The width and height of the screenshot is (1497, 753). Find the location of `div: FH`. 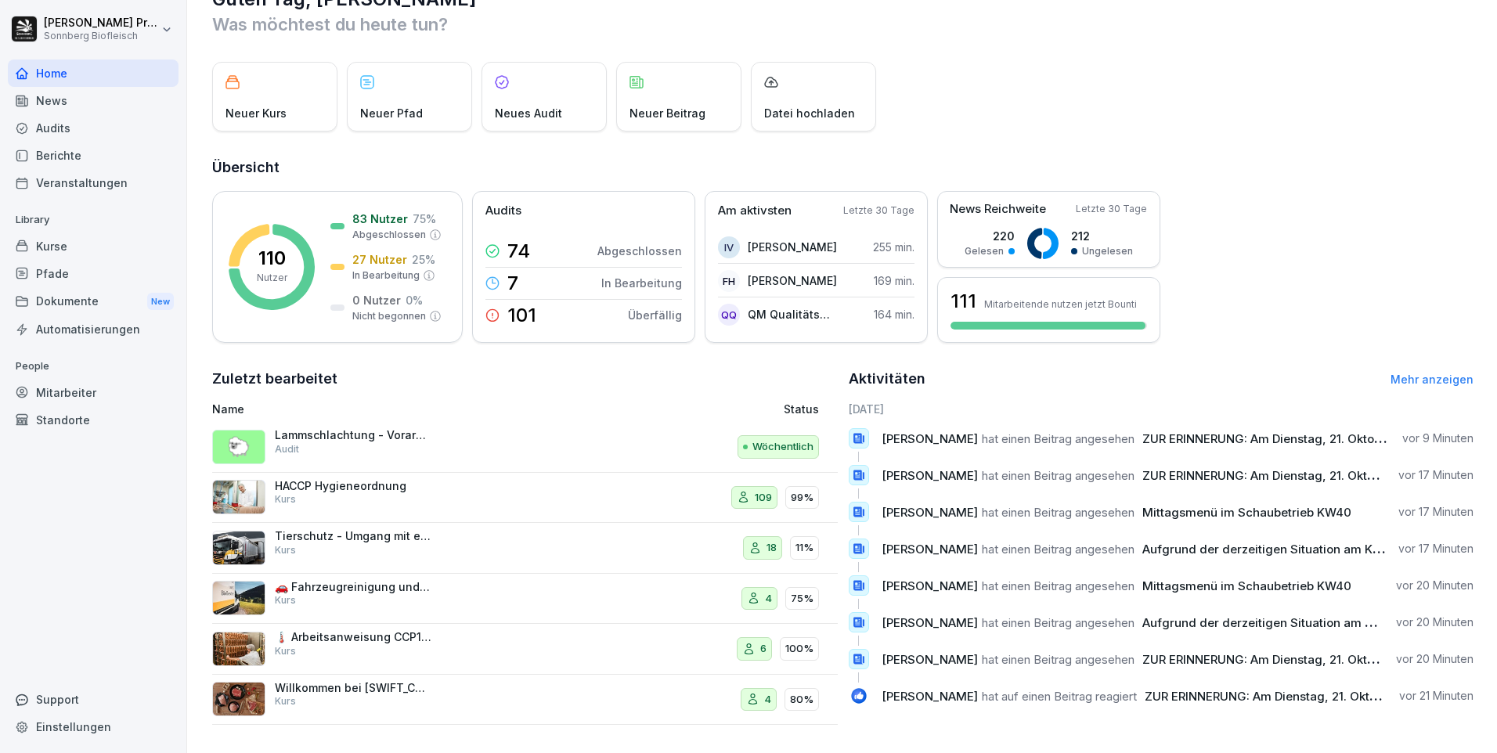

div: FH is located at coordinates (729, 281).